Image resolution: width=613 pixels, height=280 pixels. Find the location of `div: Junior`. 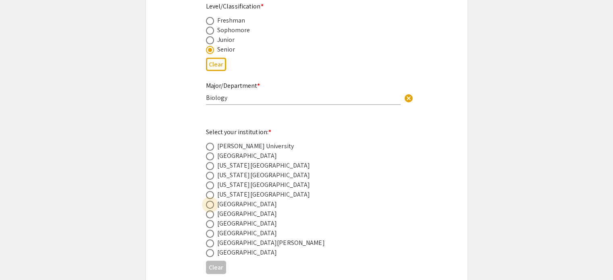

div: Junior is located at coordinates (226, 40).